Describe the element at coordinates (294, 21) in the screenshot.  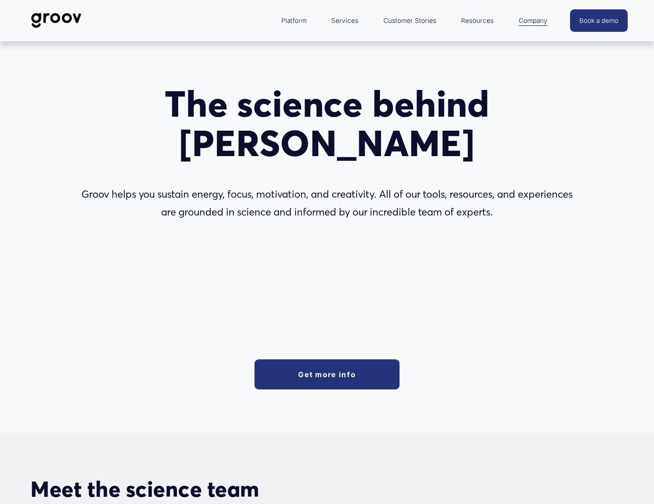
I see `span: Platform` at that location.